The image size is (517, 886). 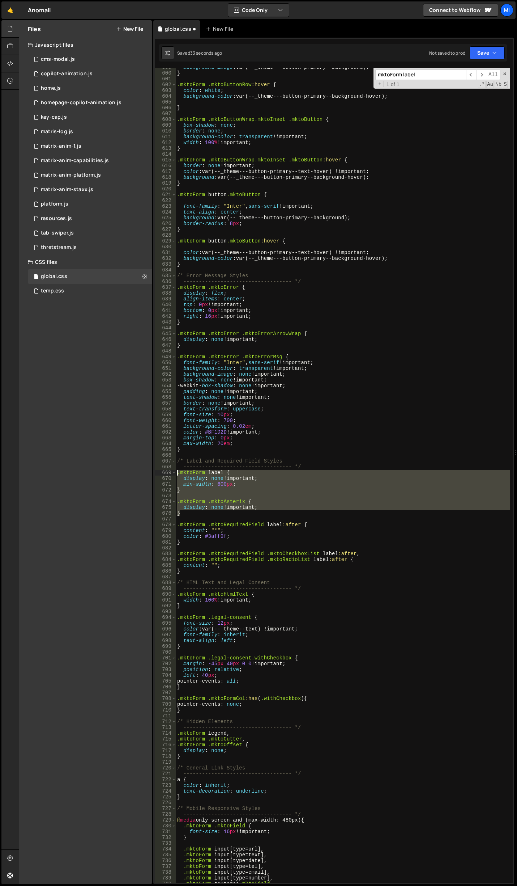 I want to click on div: 678, so click(x=165, y=525).